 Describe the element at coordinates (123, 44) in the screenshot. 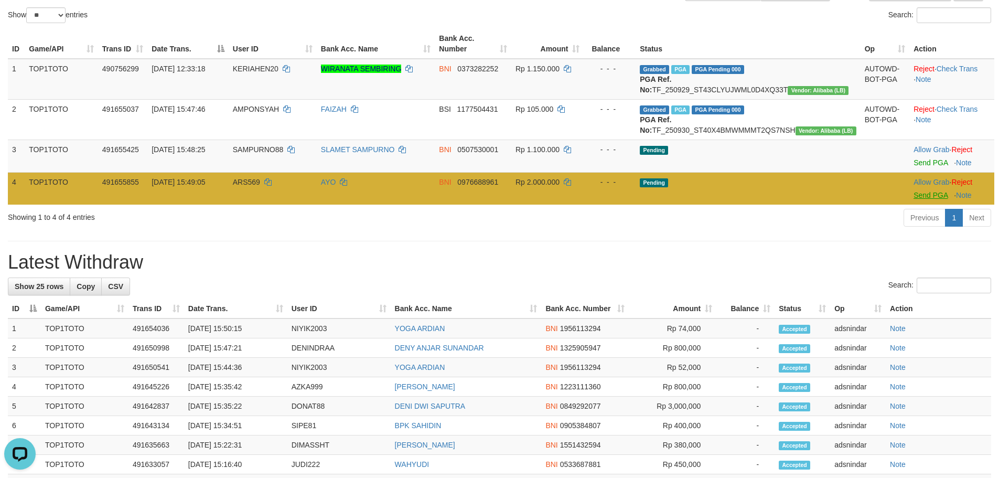

I see `th: Trans ID: activate to sort column ascending` at that location.